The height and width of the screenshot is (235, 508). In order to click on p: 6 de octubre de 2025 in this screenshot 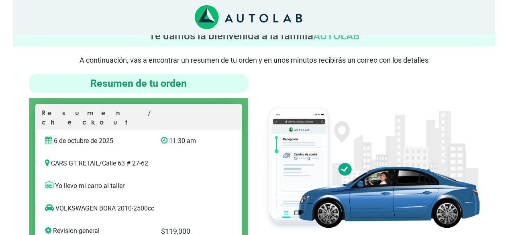, I will do `click(97, 141)`.